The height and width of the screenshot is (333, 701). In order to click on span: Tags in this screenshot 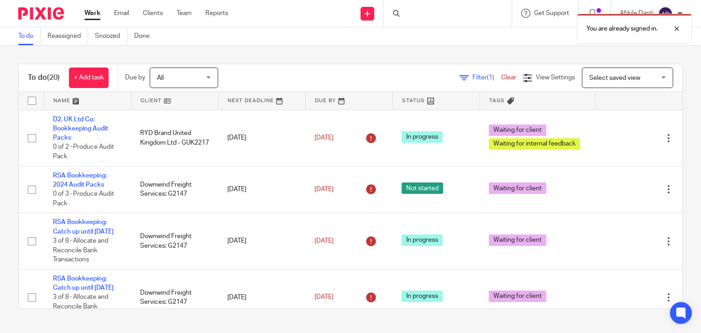, I will do `click(497, 100)`.